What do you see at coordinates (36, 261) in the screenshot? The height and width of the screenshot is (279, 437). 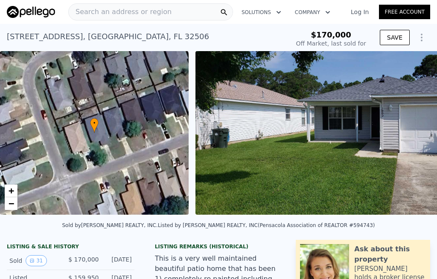 I see `button: View historical data` at bounding box center [36, 261].